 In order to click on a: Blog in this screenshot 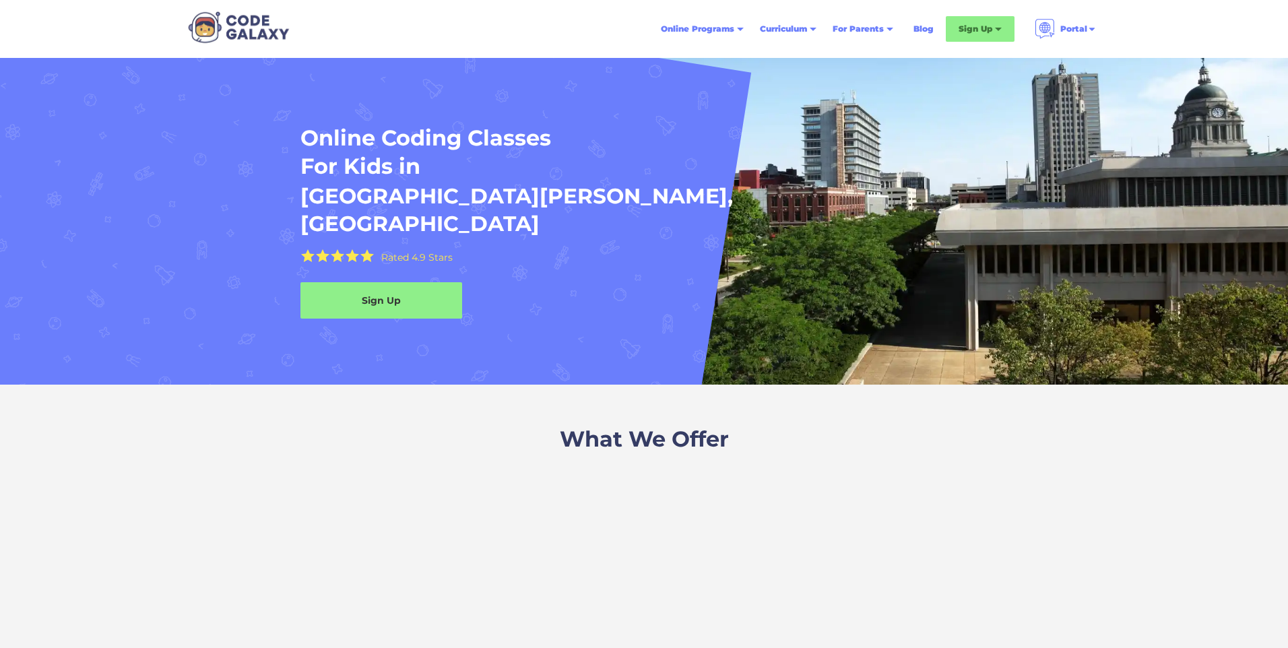, I will do `click(923, 29)`.